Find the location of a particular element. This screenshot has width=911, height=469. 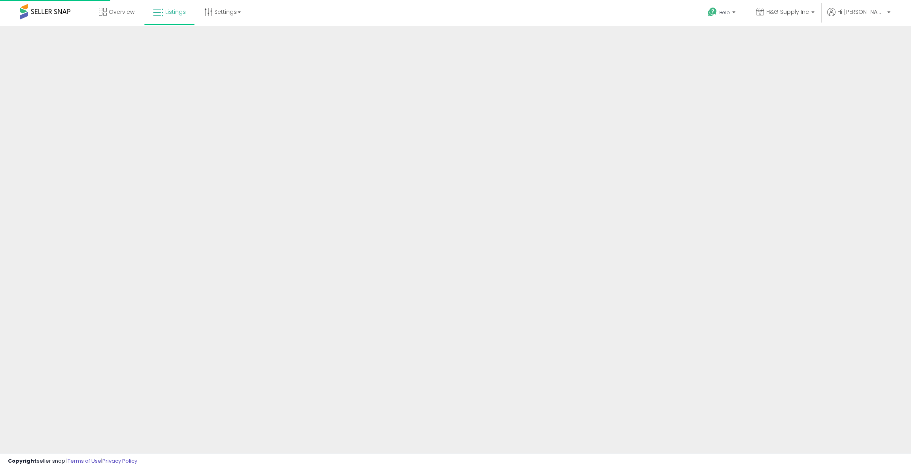

span: H&G Supply Inc is located at coordinates (788, 12).